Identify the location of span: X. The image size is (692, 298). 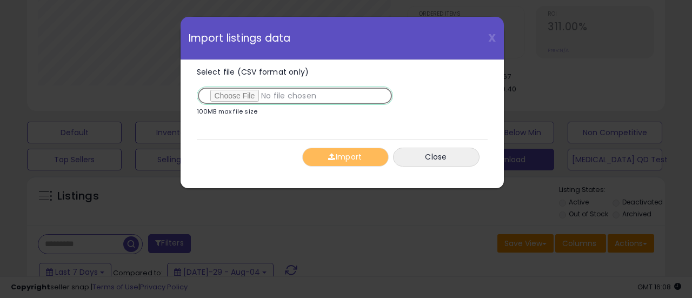
(492, 38).